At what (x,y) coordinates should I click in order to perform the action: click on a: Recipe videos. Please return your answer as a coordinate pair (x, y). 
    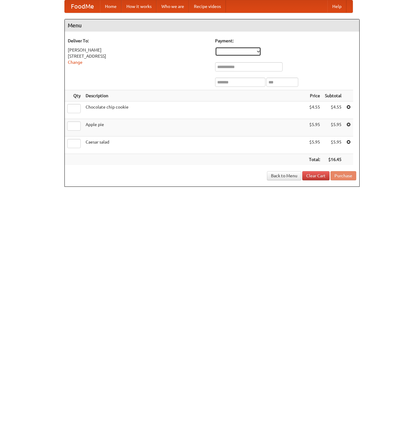
    Looking at the image, I should click on (207, 6).